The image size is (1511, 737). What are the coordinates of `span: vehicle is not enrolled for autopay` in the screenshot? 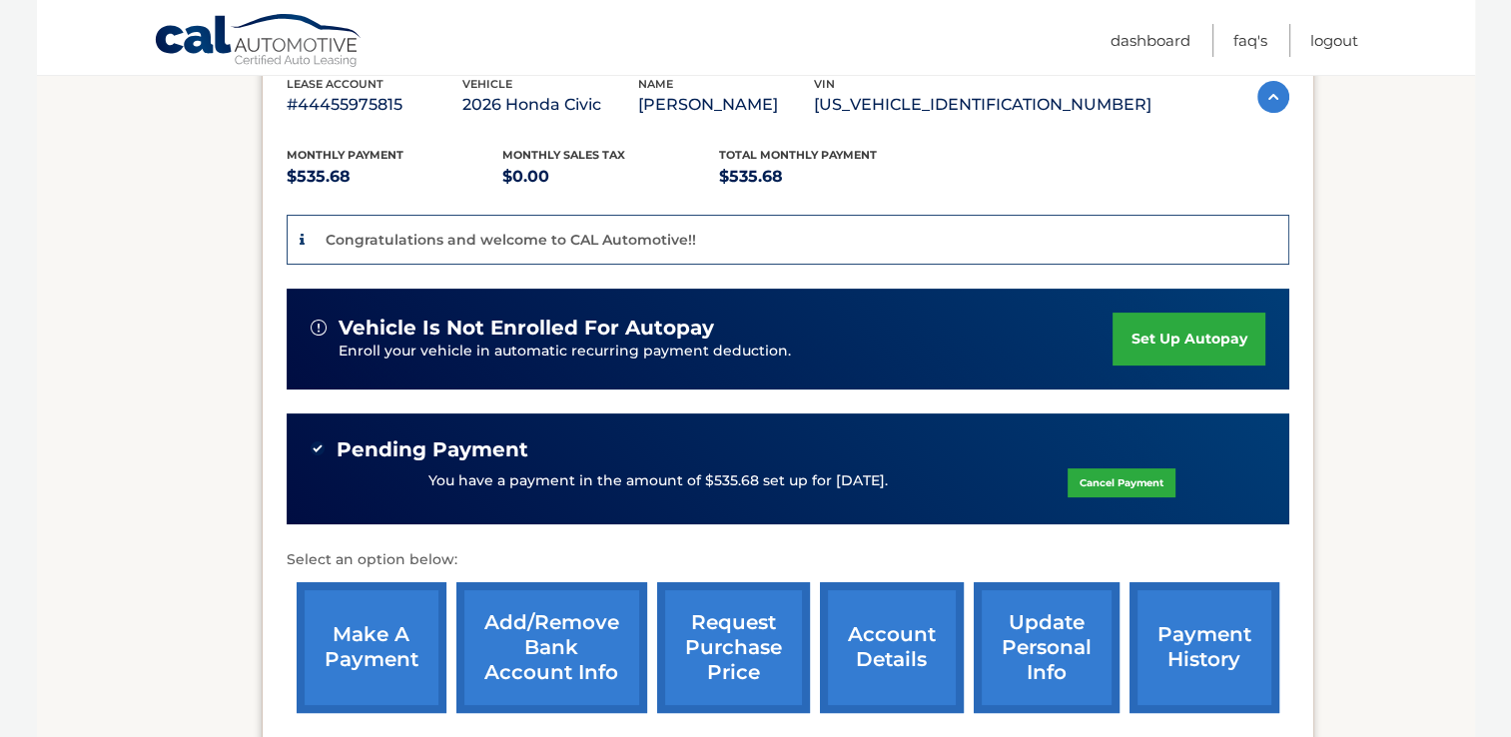 It's located at (526, 328).